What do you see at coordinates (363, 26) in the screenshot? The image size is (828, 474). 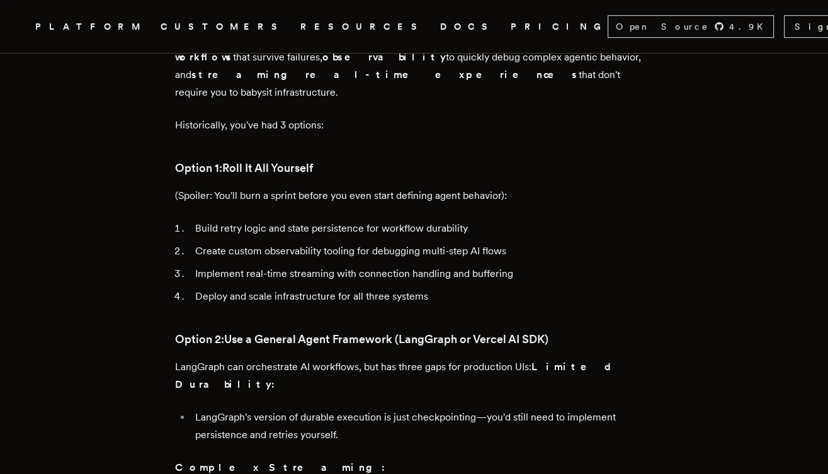 I see `span: RESOURCES` at bounding box center [363, 26].